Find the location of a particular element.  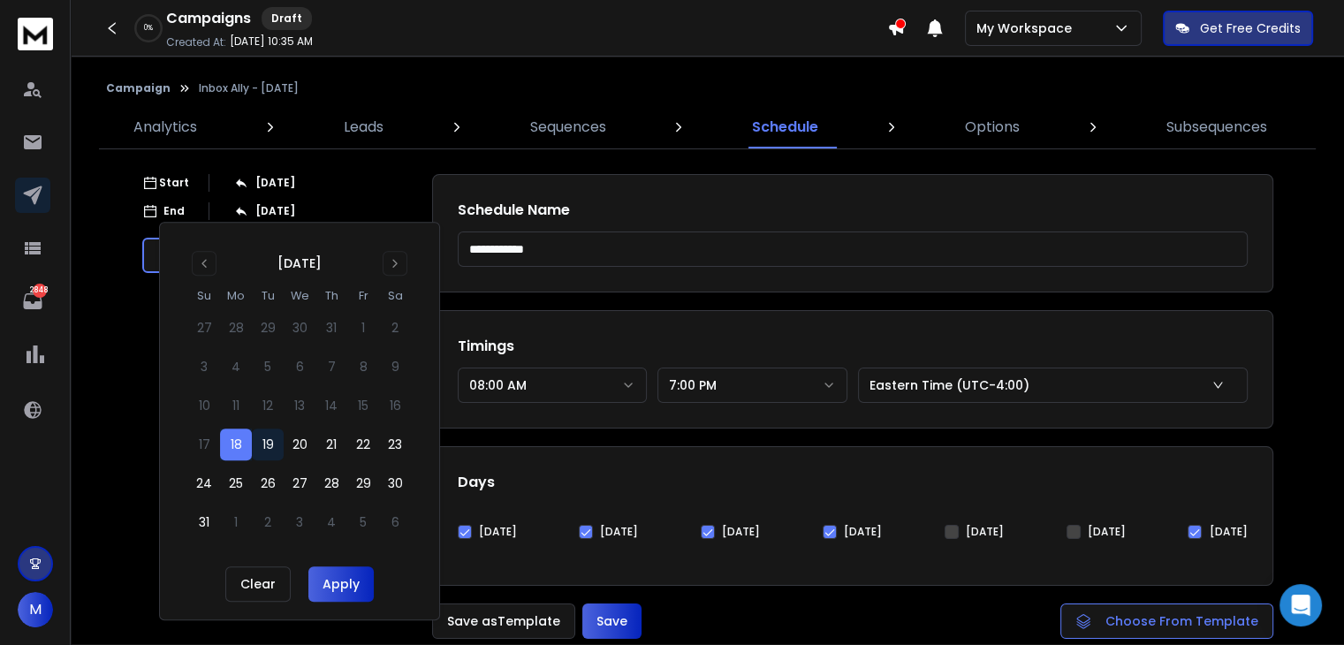

button: 4 is located at coordinates (331, 522).